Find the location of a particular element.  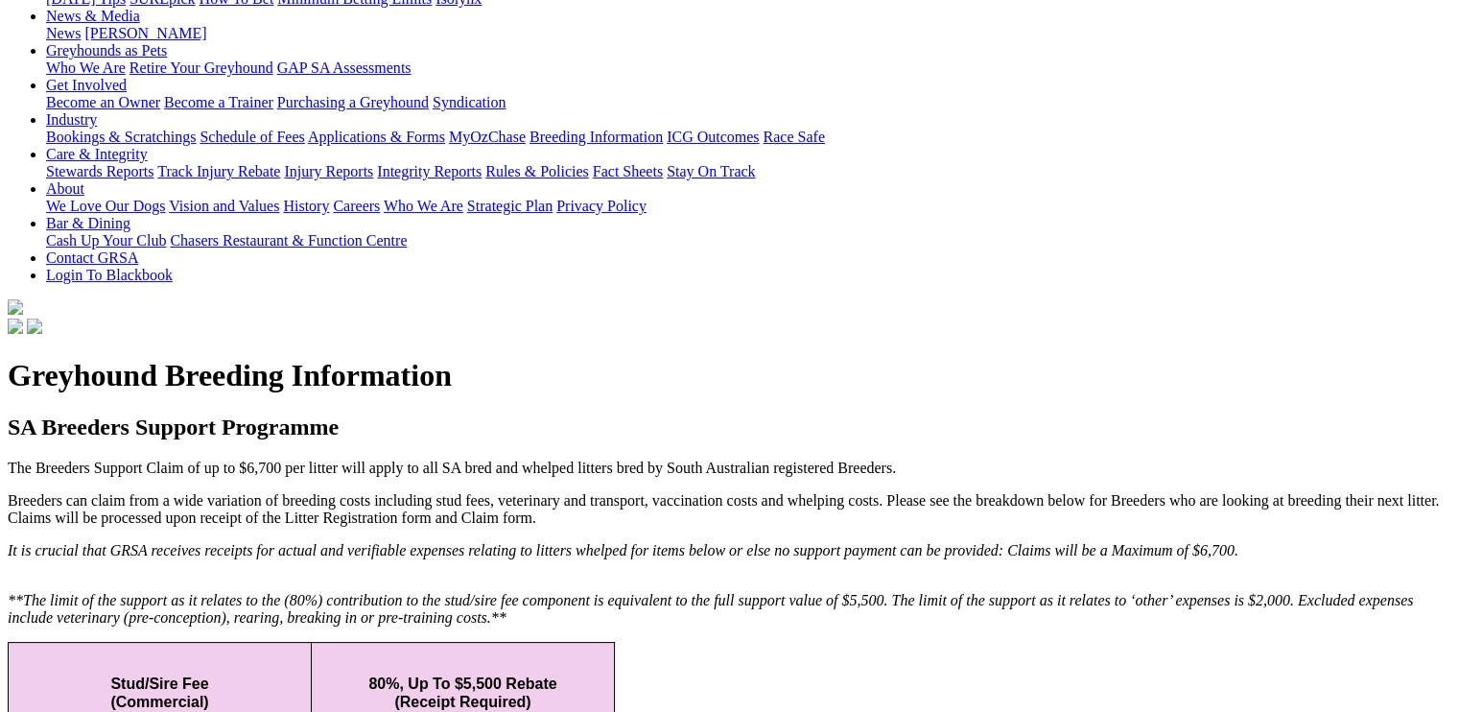

a: Bookings & Scratchings is located at coordinates (121, 136).